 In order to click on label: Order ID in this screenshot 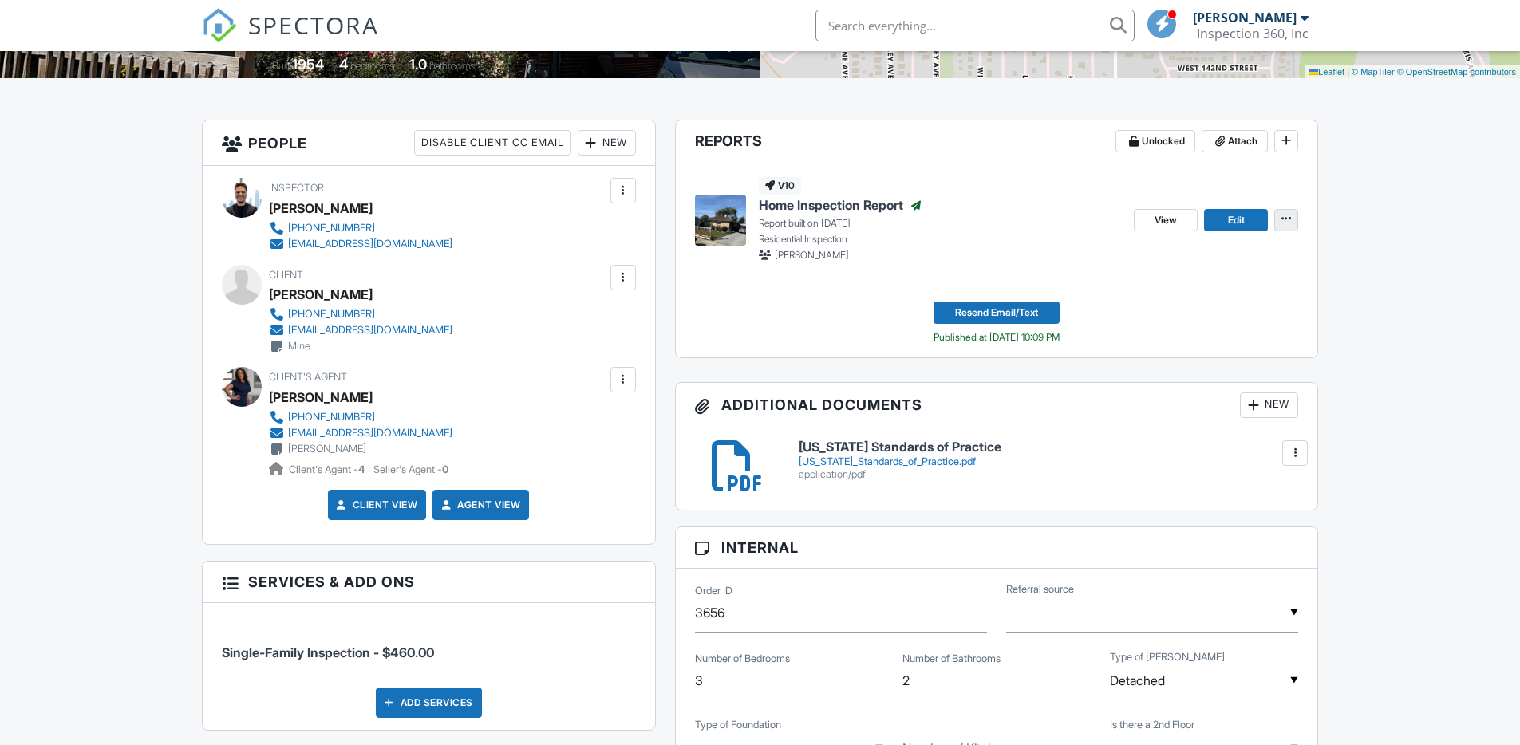, I will do `click(713, 591)`.